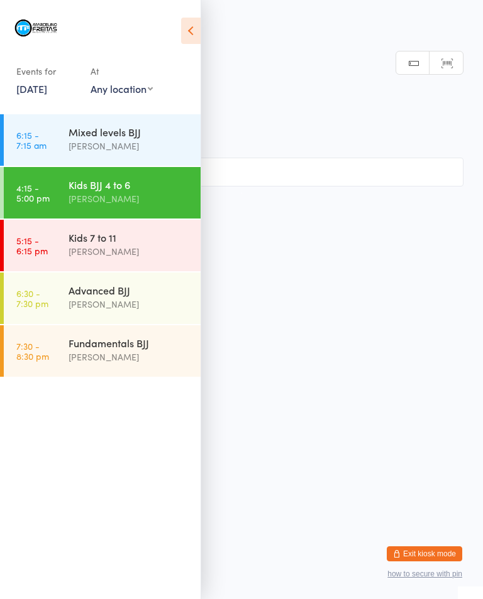  Describe the element at coordinates (424, 554) in the screenshot. I see `button: Exit kiosk mode` at that location.